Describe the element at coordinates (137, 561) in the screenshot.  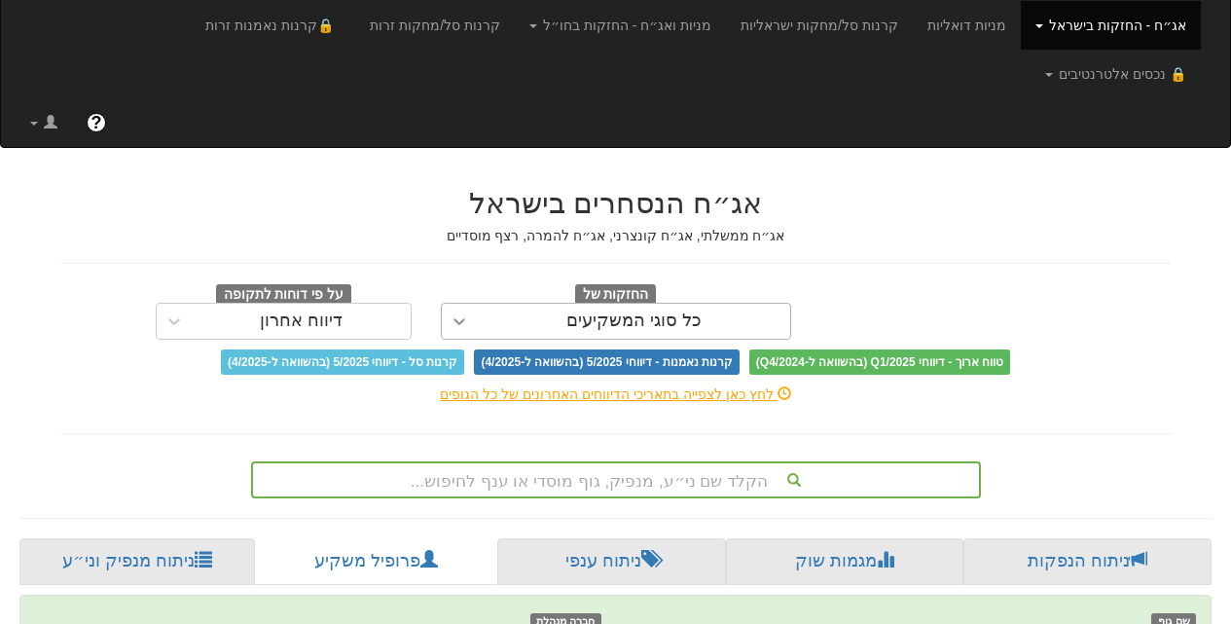
I see `a: ניתוח מנפיק וני״ע` at that location.